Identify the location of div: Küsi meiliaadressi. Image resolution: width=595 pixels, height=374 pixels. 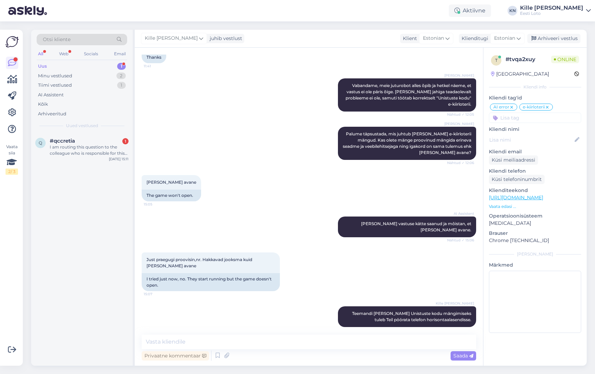
(513, 160).